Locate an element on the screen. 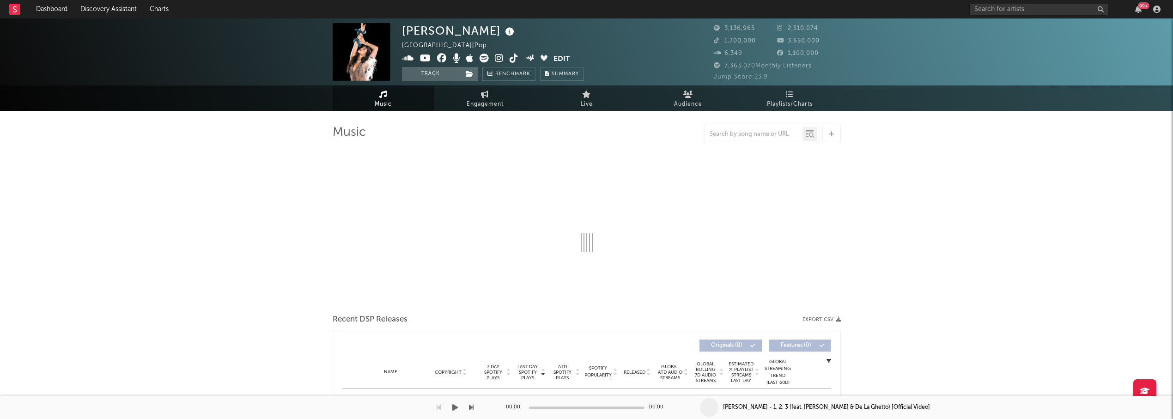  button: Edit is located at coordinates (562, 59).